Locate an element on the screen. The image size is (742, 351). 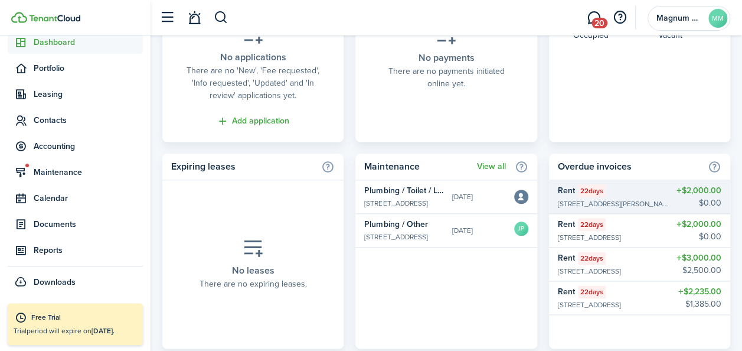
span: 20 is located at coordinates (599, 23).